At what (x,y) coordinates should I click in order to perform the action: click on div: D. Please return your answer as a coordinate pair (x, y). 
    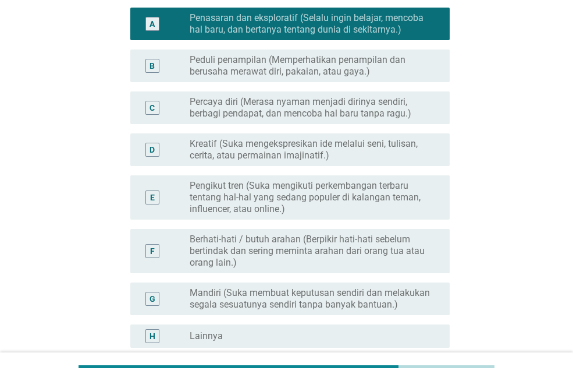
    Looking at the image, I should click on (152, 149).